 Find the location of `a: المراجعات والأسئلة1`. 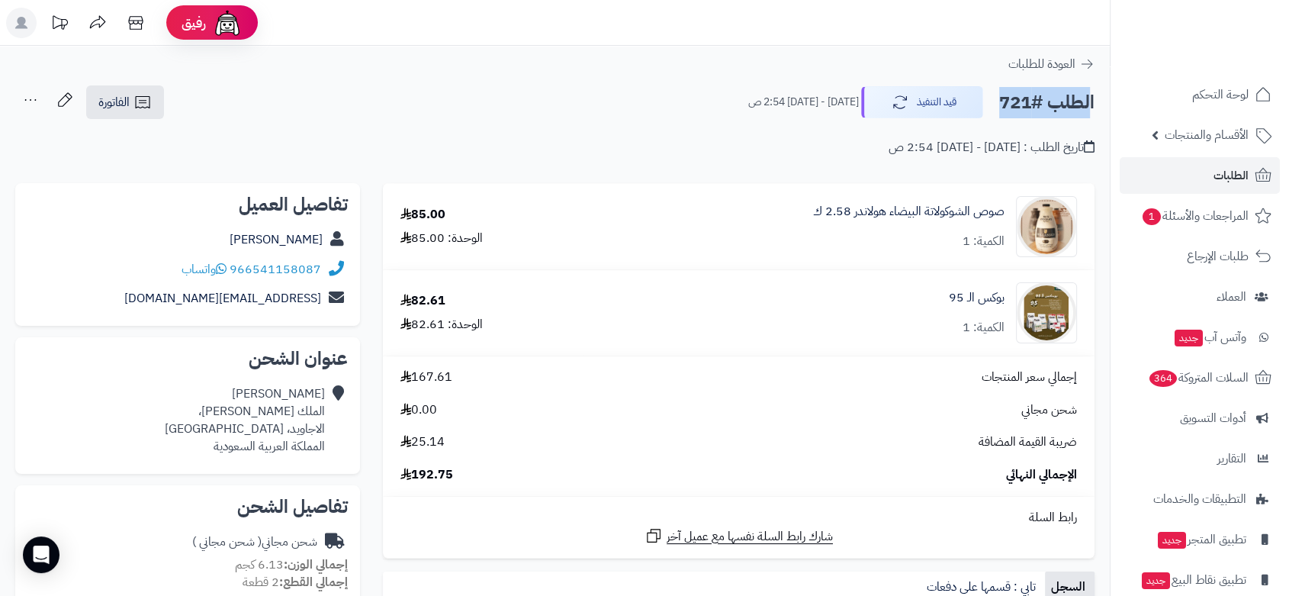

a: المراجعات والأسئلة1 is located at coordinates (1200, 216).